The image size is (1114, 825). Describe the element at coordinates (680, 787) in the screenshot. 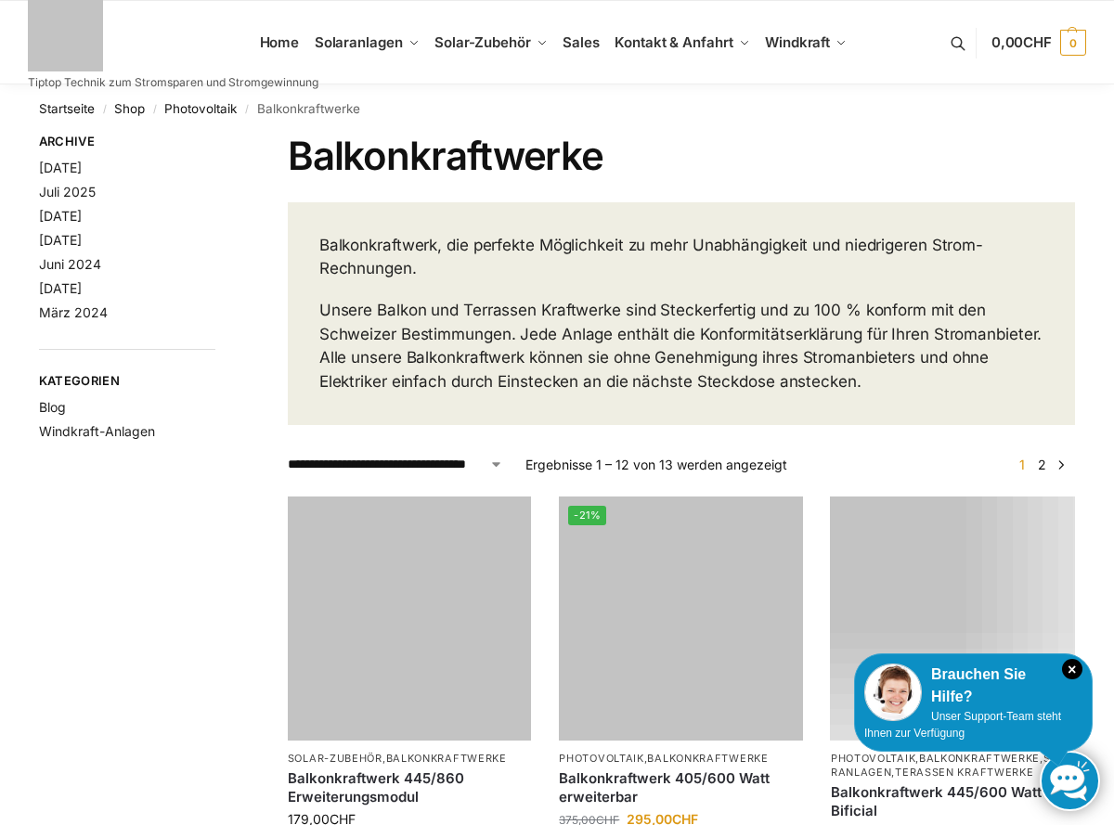

I see `a: Balkonkraftwerk 405/600 Watt erweiterbar` at that location.